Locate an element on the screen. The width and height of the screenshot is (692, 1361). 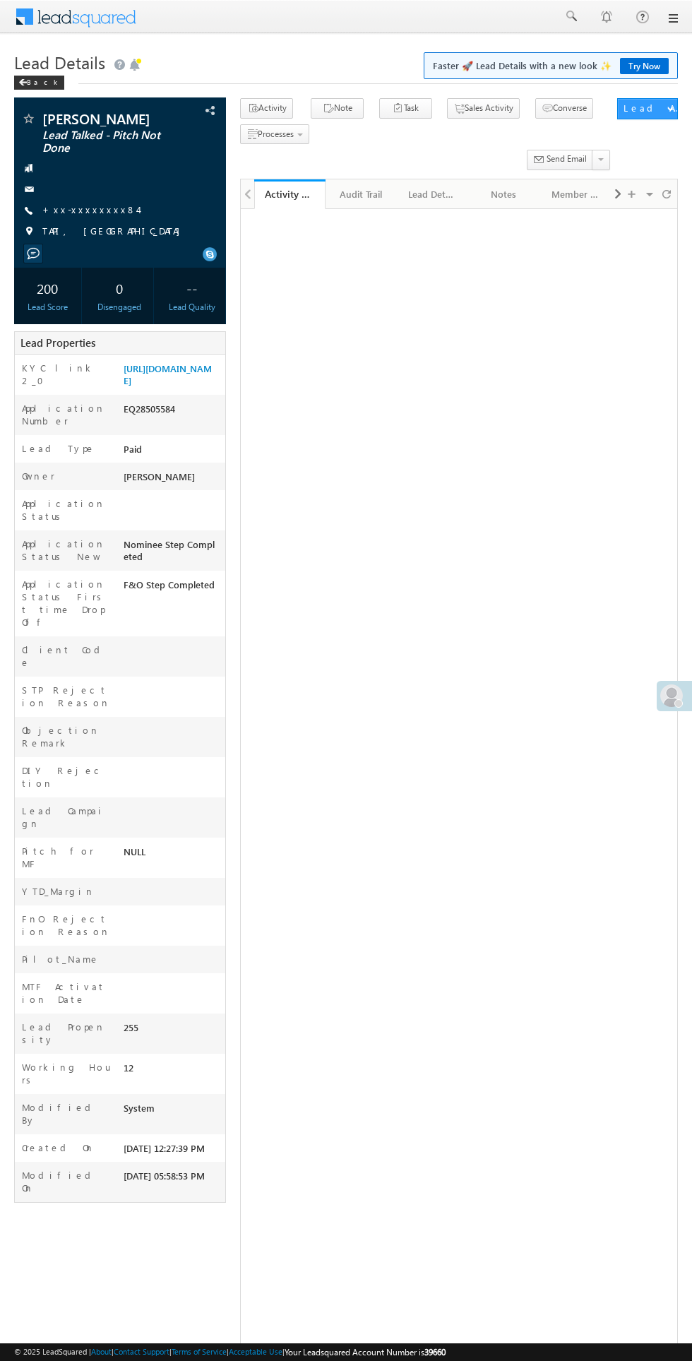
label: Pilot_Name is located at coordinates (61, 959).